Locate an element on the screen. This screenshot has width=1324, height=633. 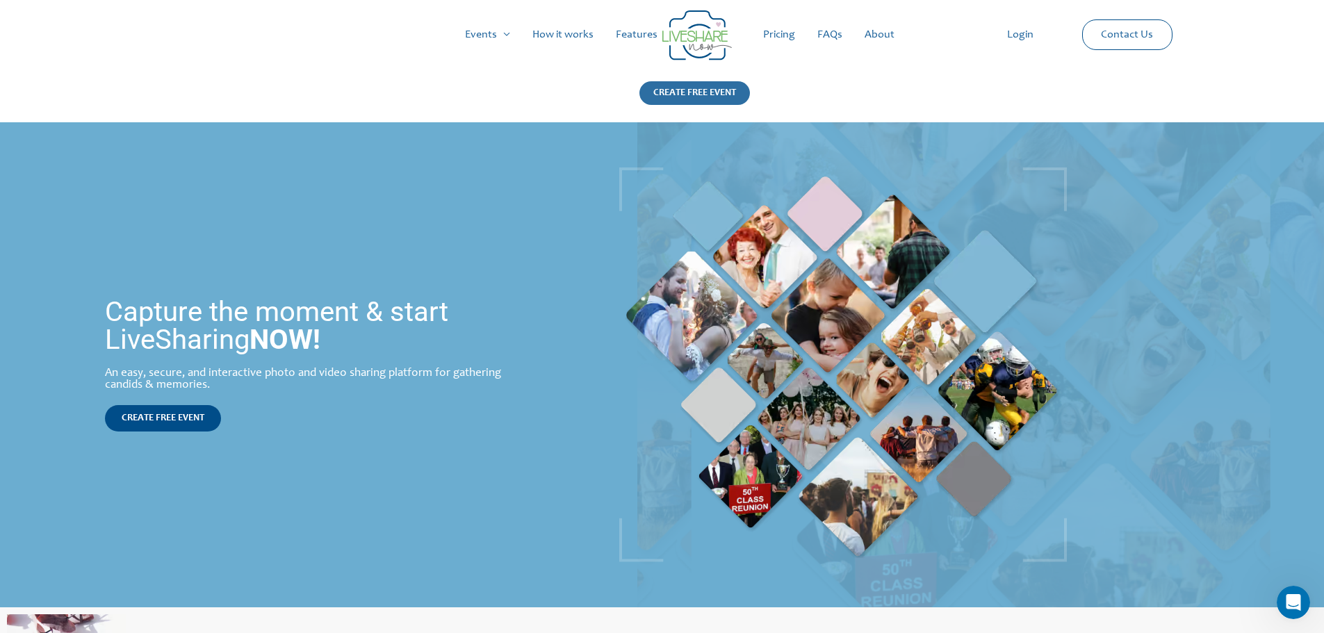
a: How it works is located at coordinates (563, 35).